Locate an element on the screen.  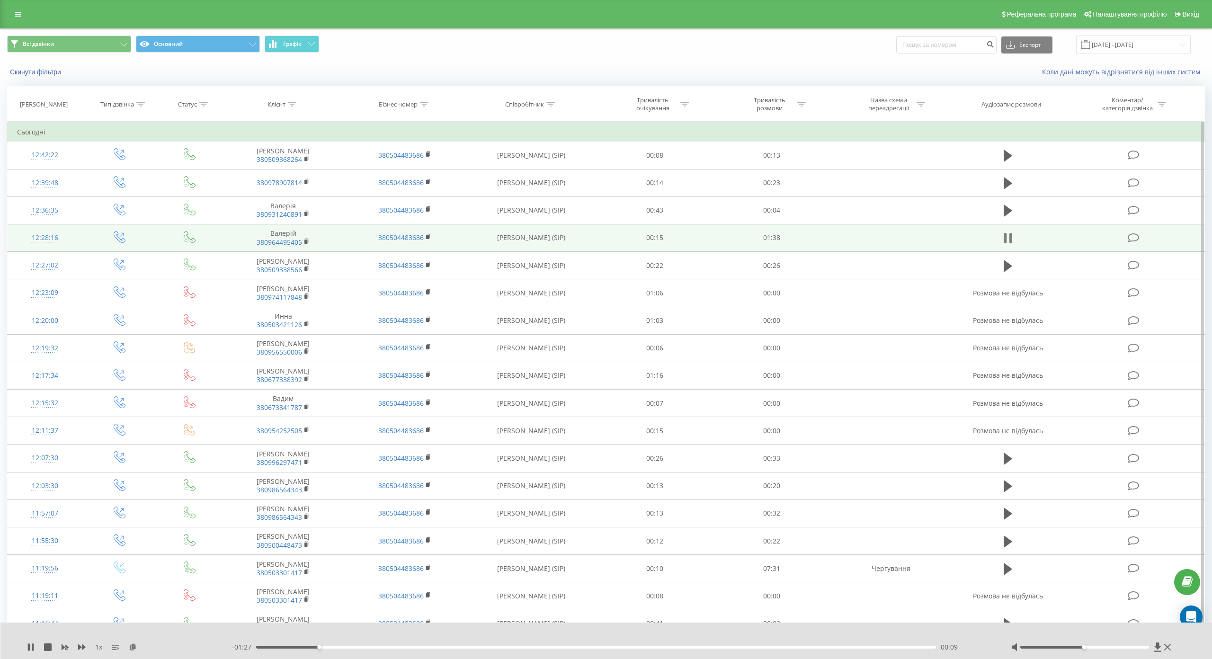
div: 11:11:44 is located at coordinates (45, 623).